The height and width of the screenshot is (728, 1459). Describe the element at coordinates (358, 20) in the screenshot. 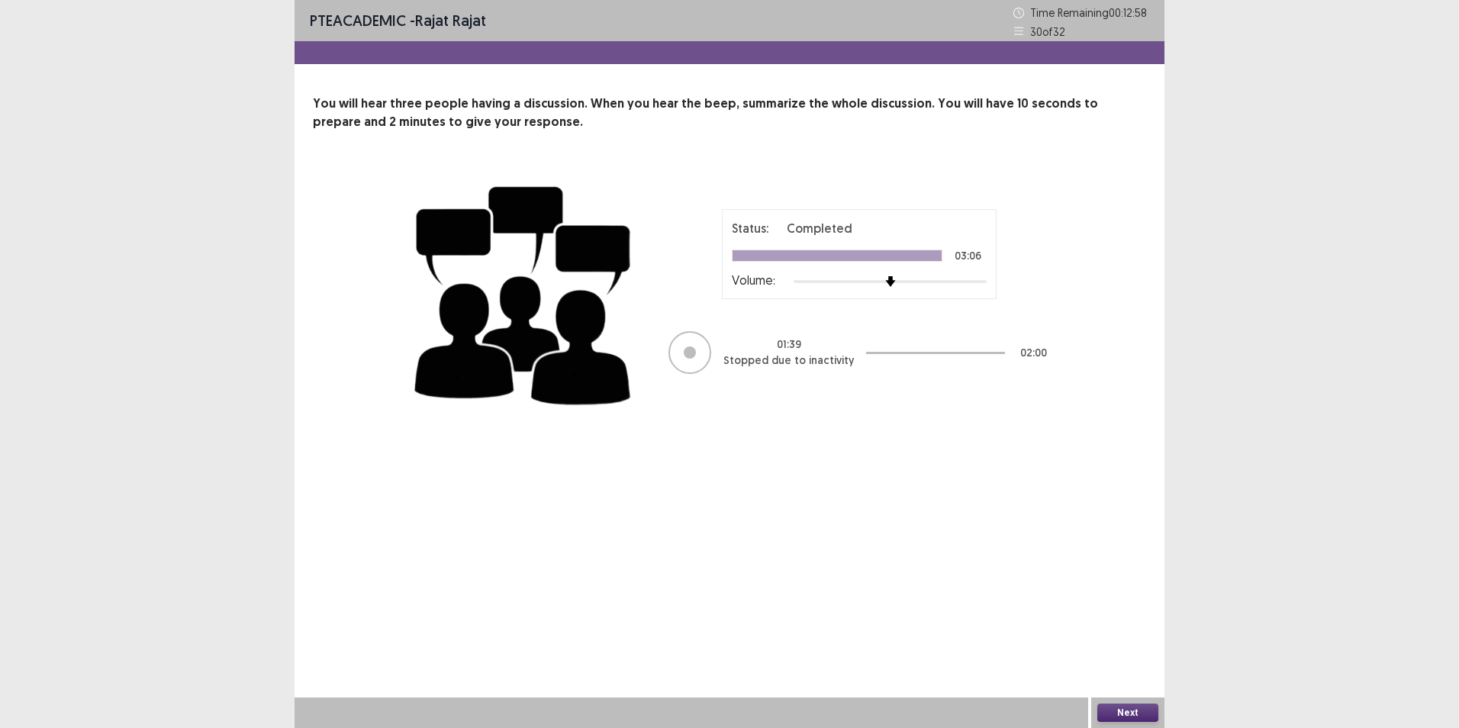

I see `span: PTE academic` at that location.